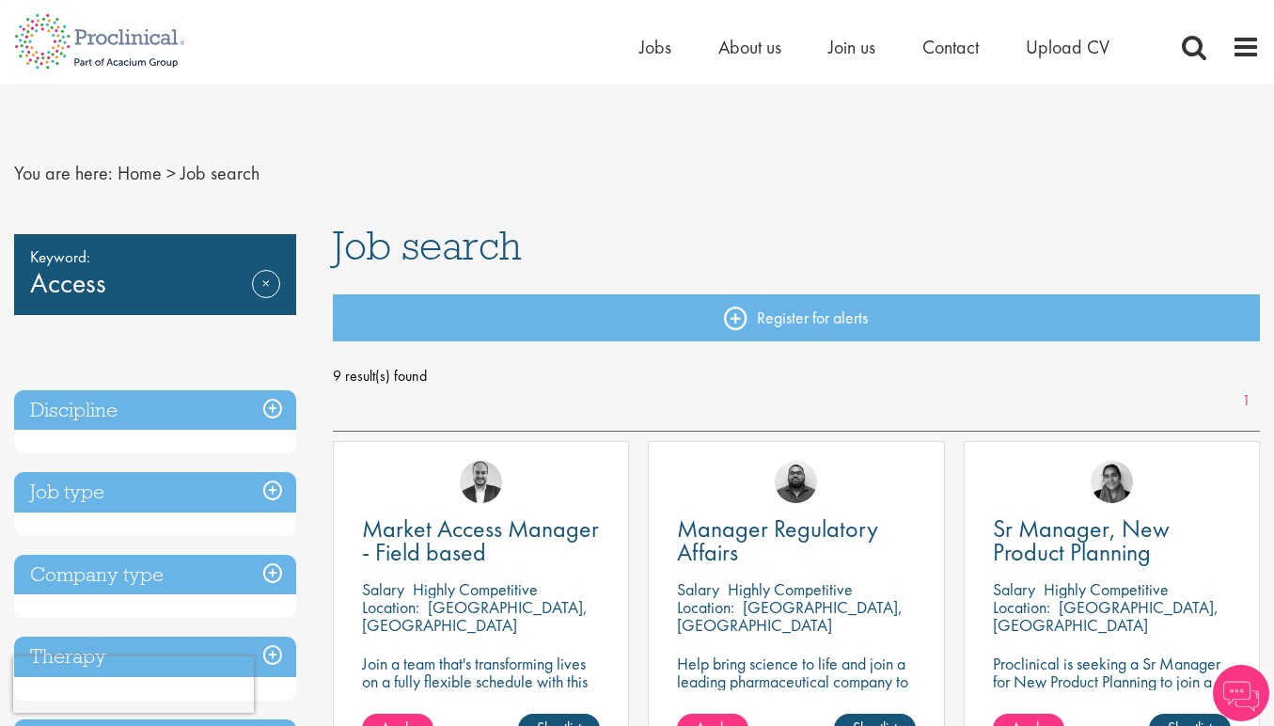  What do you see at coordinates (852, 47) in the screenshot?
I see `a: Join us` at bounding box center [852, 47].